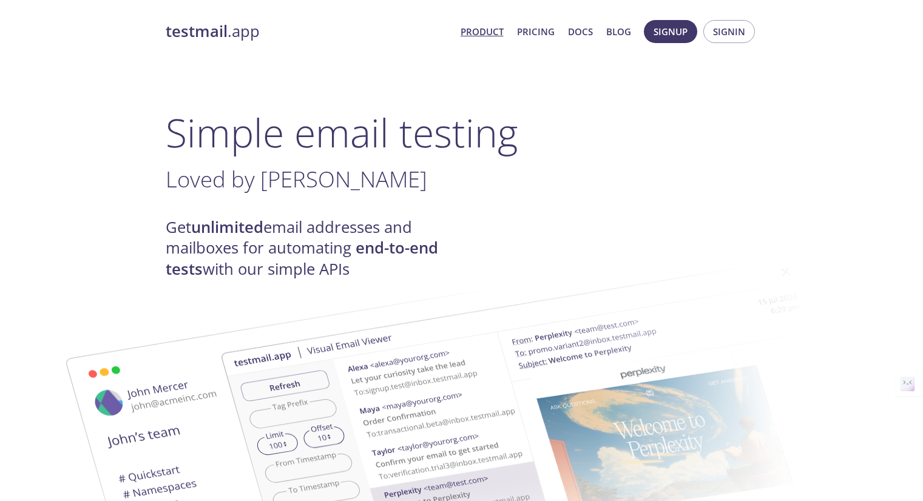 This screenshot has height=501, width=923. What do you see at coordinates (227, 227) in the screenshot?
I see `strong: unlimited` at bounding box center [227, 227].